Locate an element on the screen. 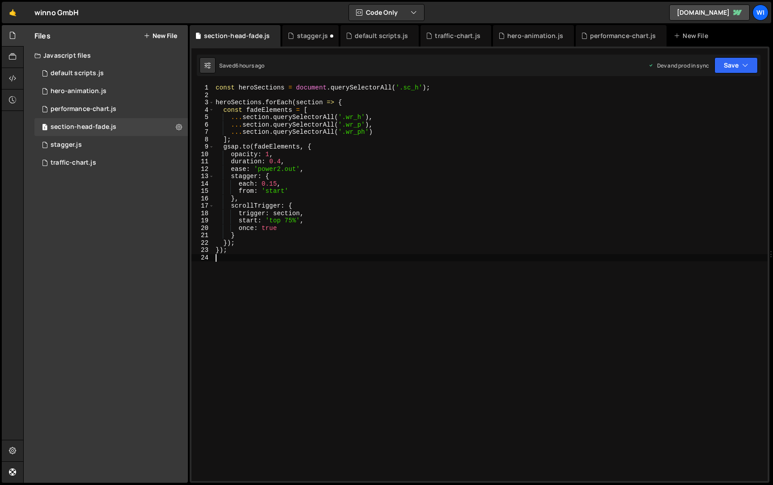 Image resolution: width=773 pixels, height=485 pixels. div: 10 is located at coordinates (203, 154).